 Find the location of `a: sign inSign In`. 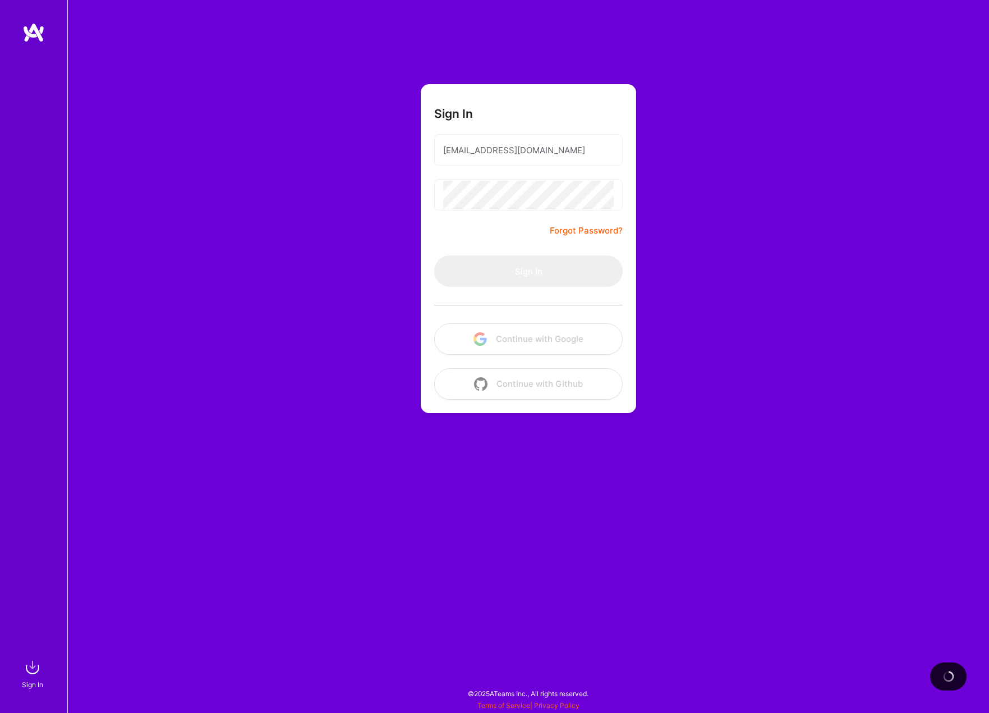

a: sign inSign In is located at coordinates (34, 673).